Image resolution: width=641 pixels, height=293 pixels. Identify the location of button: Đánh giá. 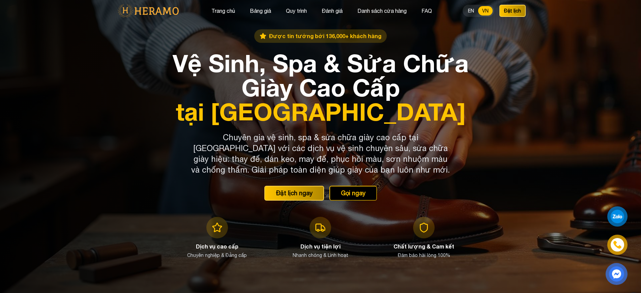
(332, 11).